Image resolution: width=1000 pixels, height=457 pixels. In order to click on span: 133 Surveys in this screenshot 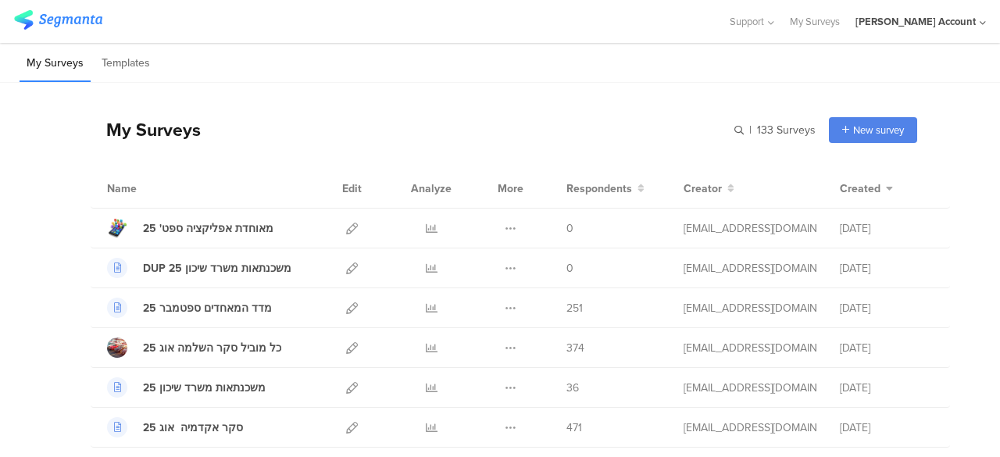, I will do `click(786, 130)`.